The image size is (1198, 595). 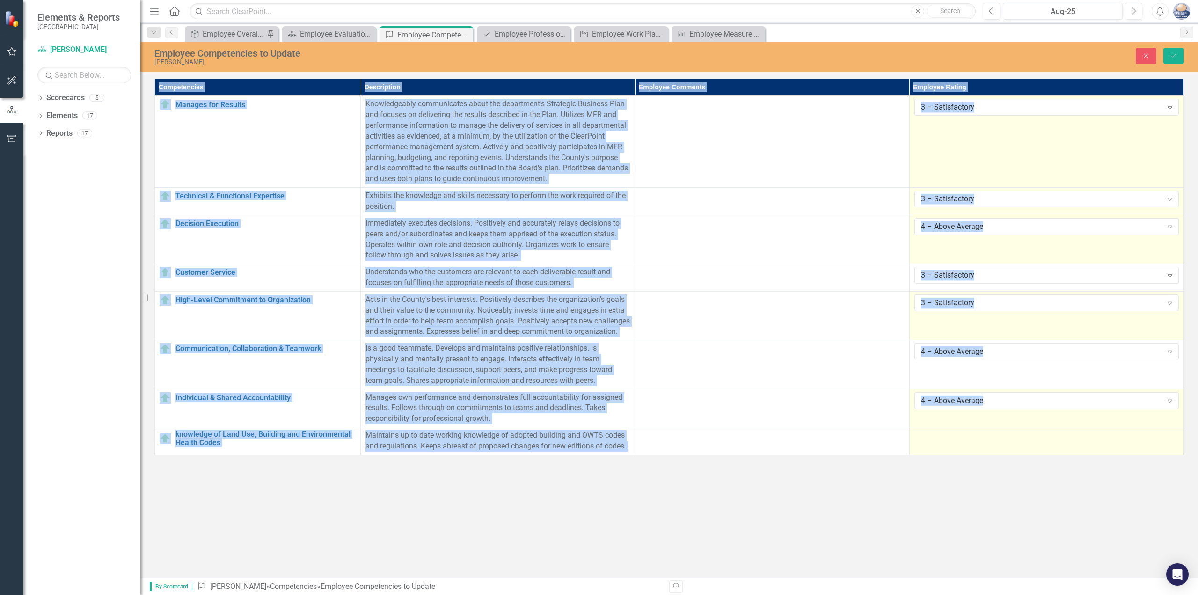 I want to click on a: Customer Service, so click(x=265, y=272).